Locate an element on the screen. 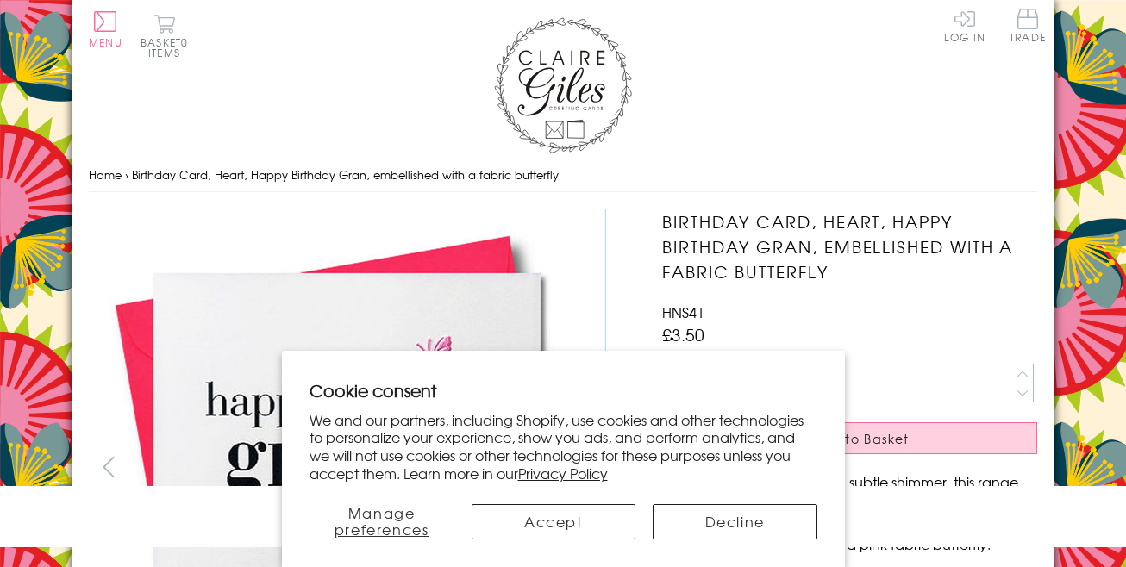 This screenshot has width=1126, height=567. p: We and our partners, including Shopify, use cookies and other technologies to personalize your ex... is located at coordinates (563, 447).